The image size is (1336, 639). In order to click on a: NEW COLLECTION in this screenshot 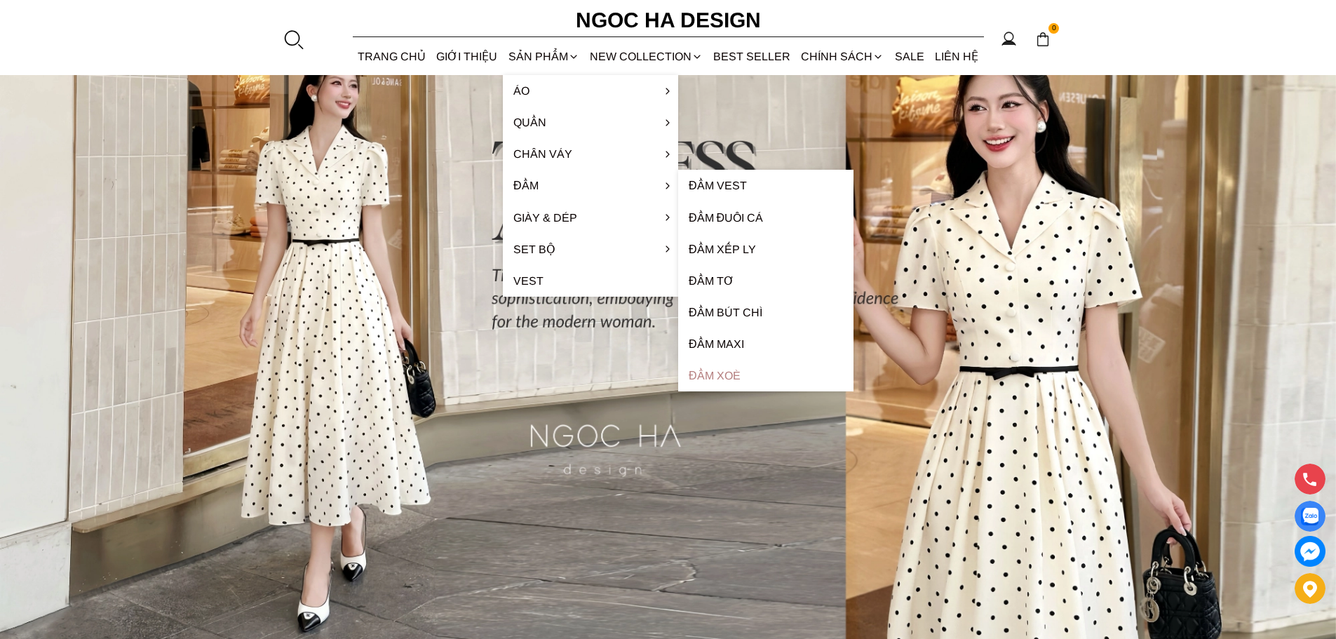, I will do `click(646, 56)`.